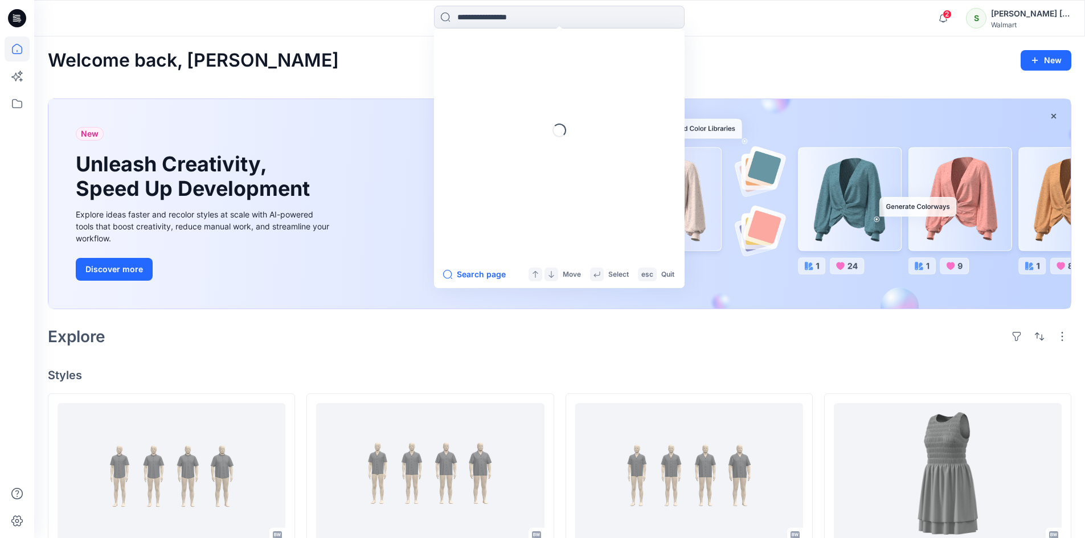 The height and width of the screenshot is (538, 1085). I want to click on p: Select, so click(619, 275).